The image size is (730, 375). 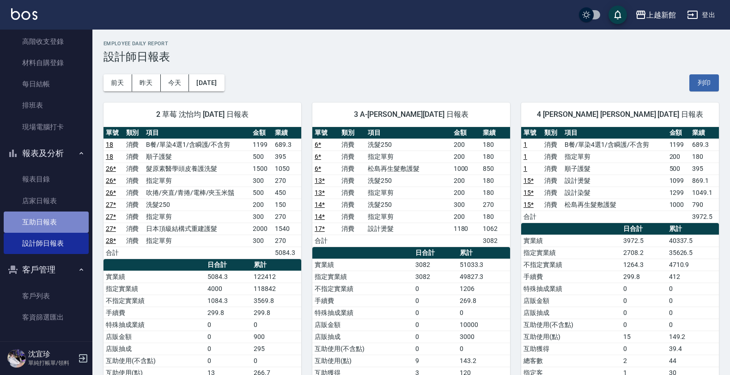 What do you see at coordinates (704, 181) in the screenshot?
I see `td: 869.1` at bounding box center [704, 181].